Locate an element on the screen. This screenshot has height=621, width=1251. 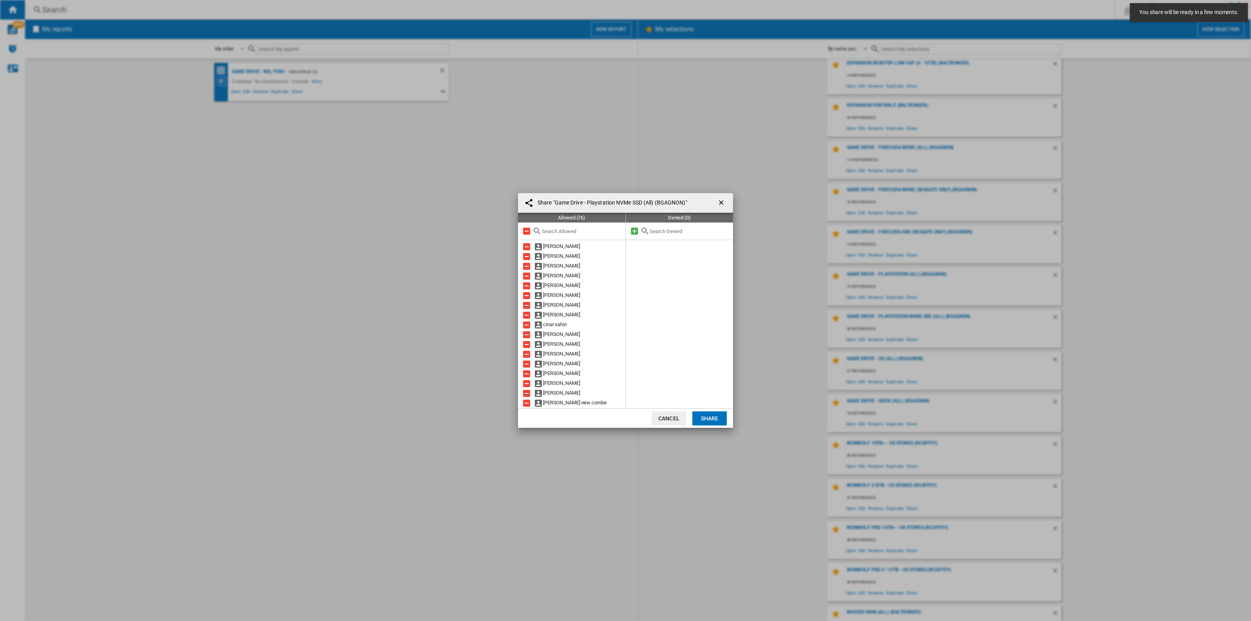
md-icon: Add all is located at coordinates (634, 231).